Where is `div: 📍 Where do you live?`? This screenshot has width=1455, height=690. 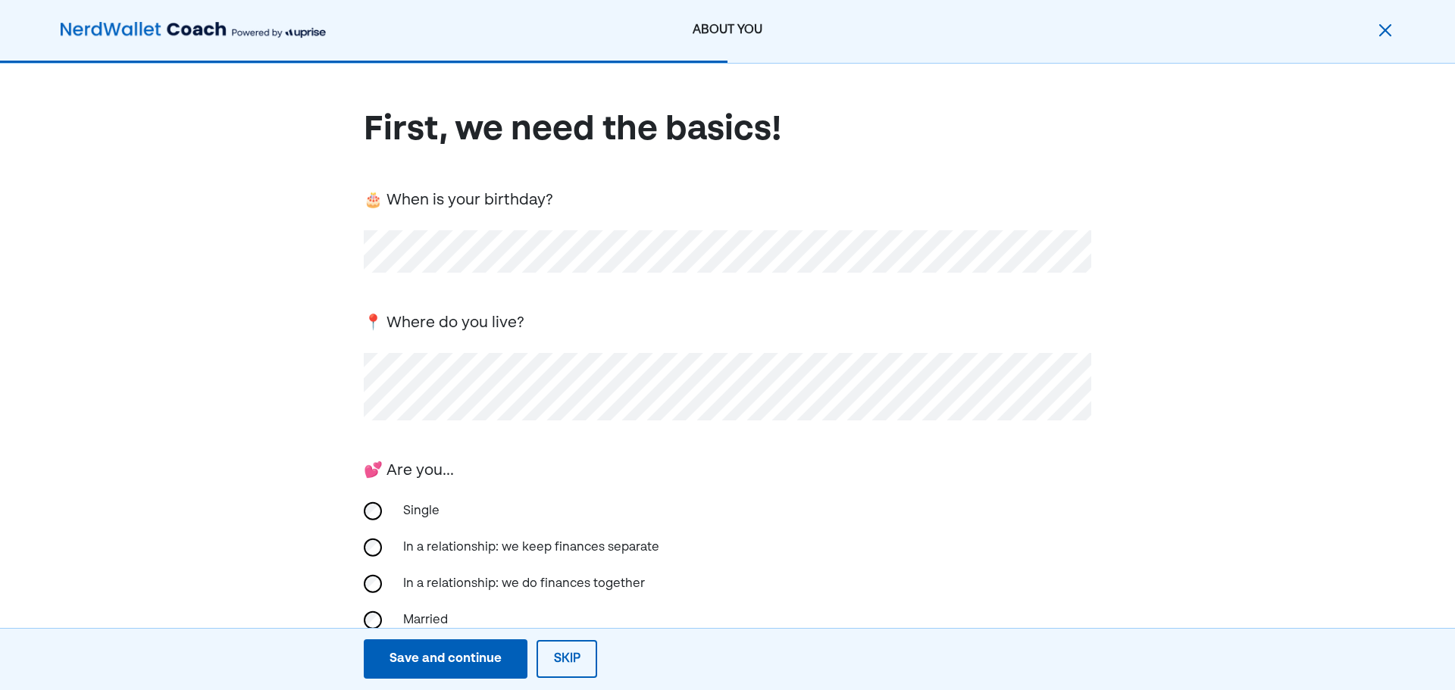 div: 📍 Where do you live? is located at coordinates (444, 324).